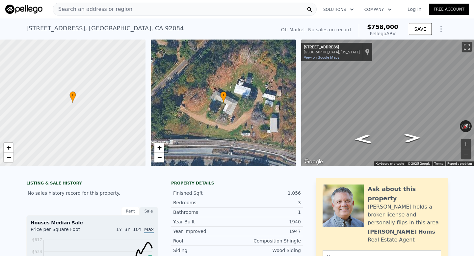 Image resolution: width=474 pixels, height=256 pixels. I want to click on div: Roof, so click(205, 241).